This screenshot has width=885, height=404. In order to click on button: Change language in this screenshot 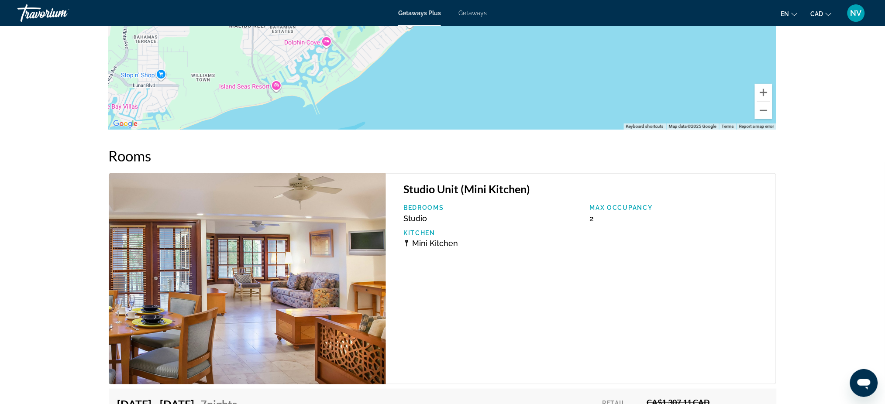, I will do `click(789, 14)`.